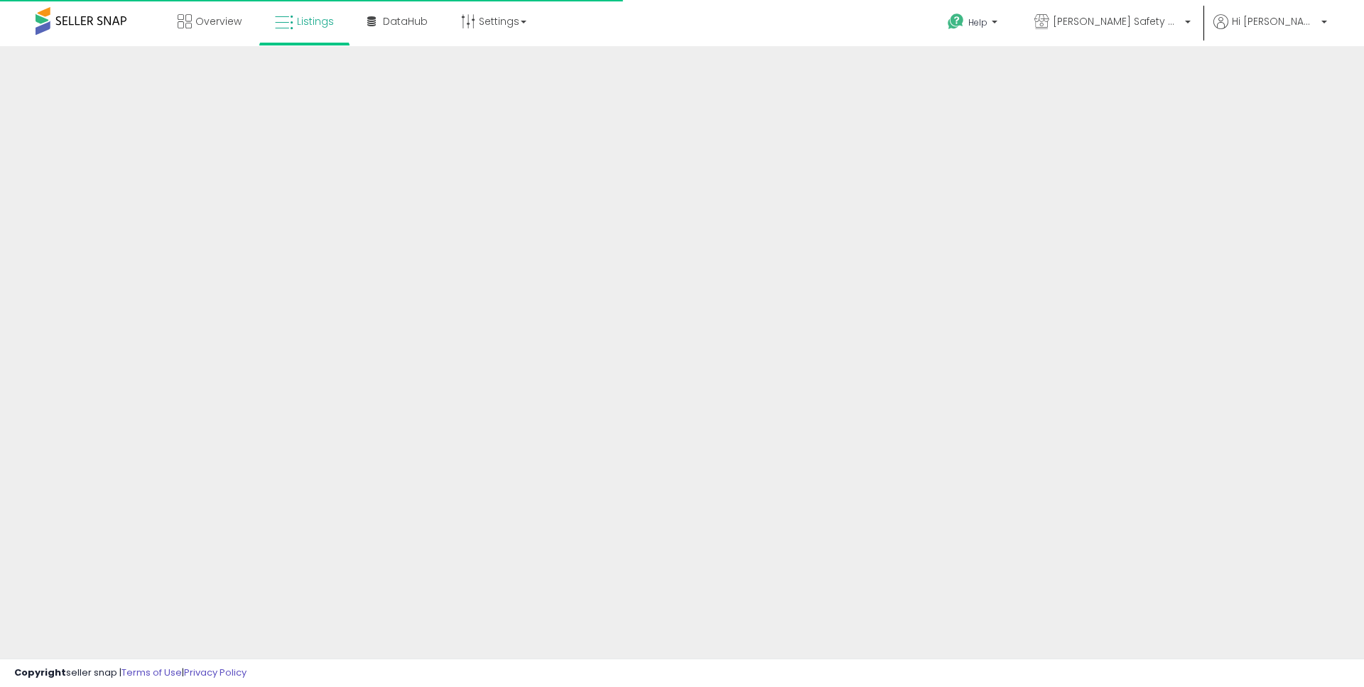 The height and width of the screenshot is (687, 1364). I want to click on i: Get Help, so click(955, 21).